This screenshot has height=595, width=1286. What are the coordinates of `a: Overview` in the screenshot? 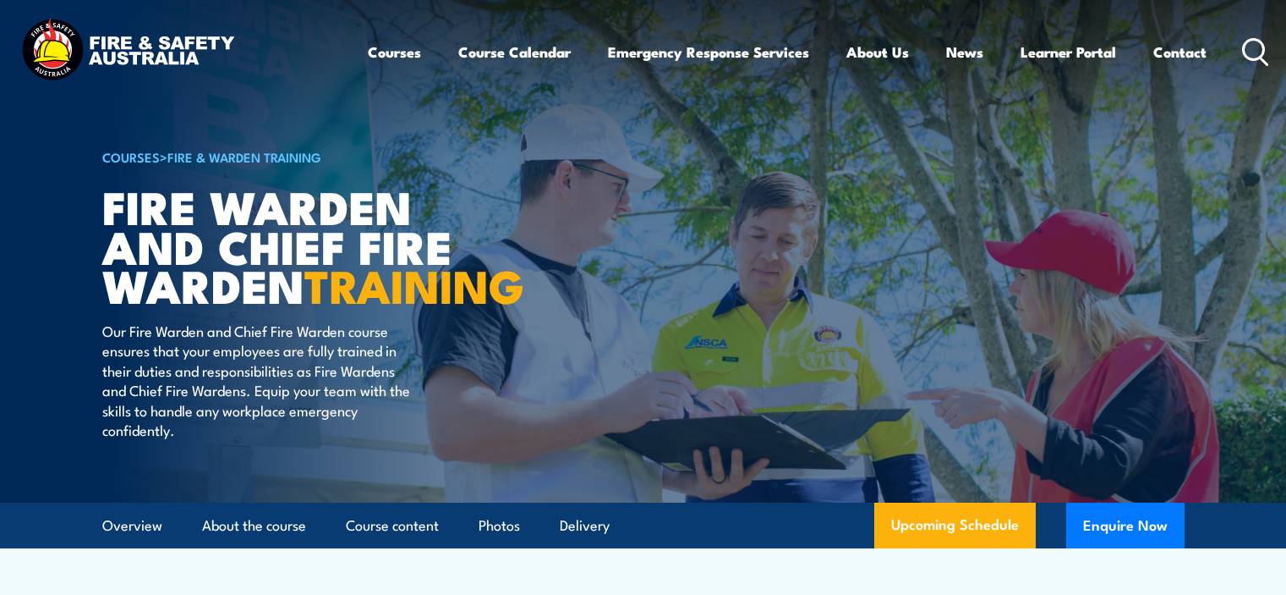 It's located at (132, 525).